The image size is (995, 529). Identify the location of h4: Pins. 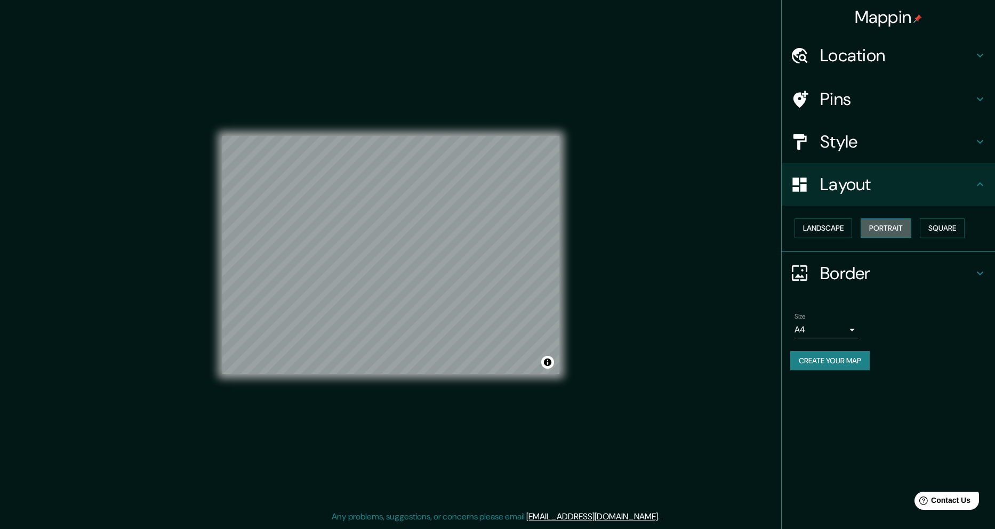
(896, 99).